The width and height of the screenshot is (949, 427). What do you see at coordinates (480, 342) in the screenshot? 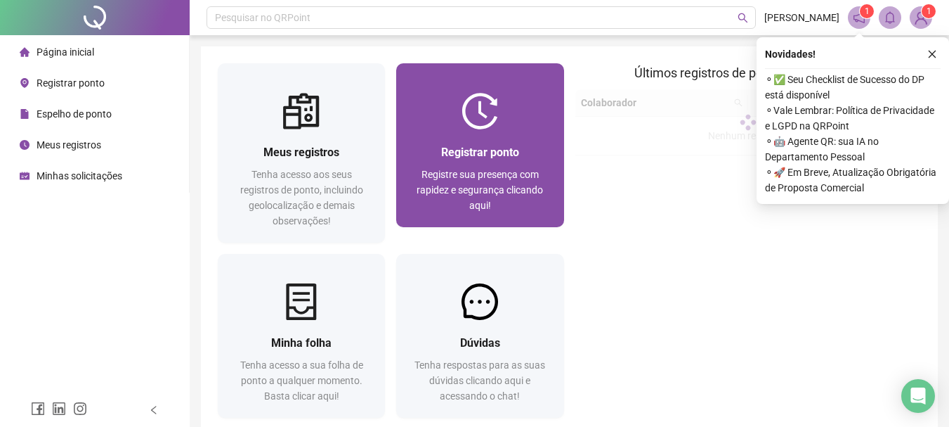
I see `span: Dúvidas` at bounding box center [480, 342].